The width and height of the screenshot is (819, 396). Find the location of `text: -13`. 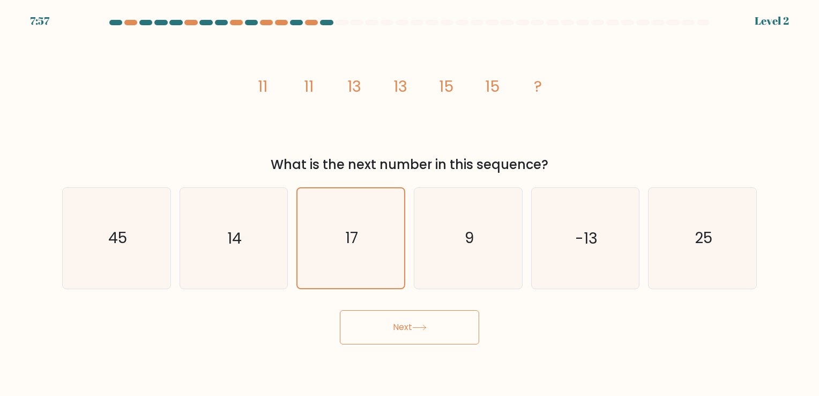

text: -13 is located at coordinates (587, 238).